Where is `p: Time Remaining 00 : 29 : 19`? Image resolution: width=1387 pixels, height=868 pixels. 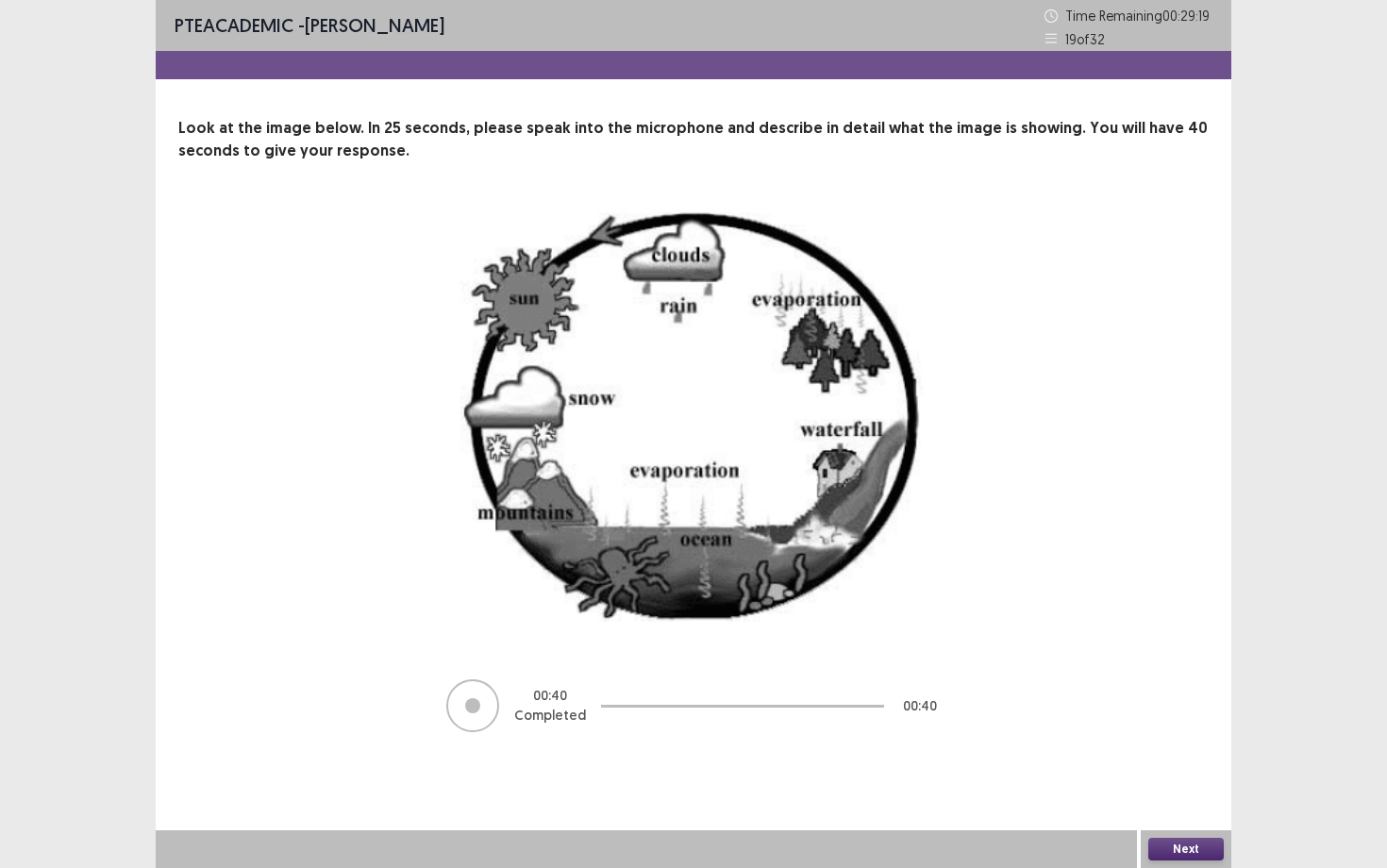 p: Time Remaining 00 : 29 : 19 is located at coordinates (1139, 16).